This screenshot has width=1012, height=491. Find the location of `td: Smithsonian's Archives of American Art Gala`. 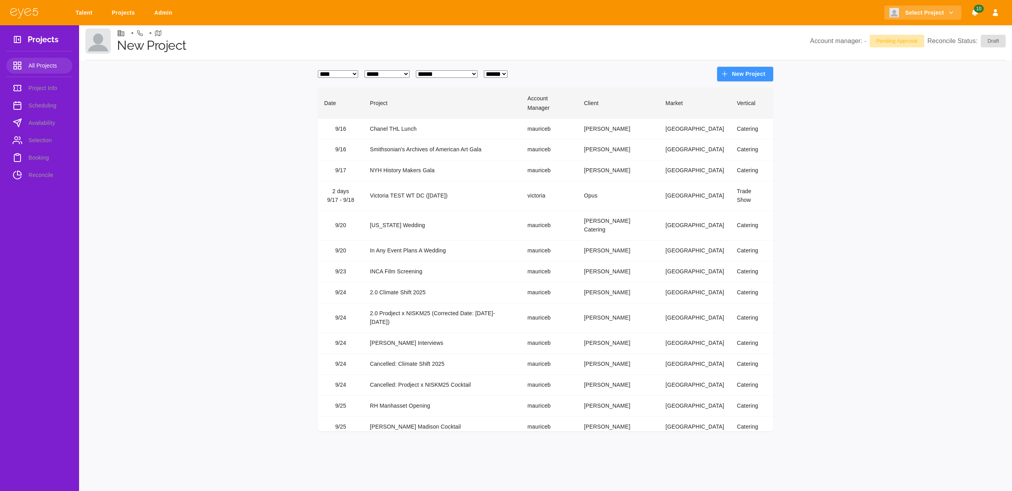

td: Smithsonian's Archives of American Art Gala is located at coordinates (442, 150).